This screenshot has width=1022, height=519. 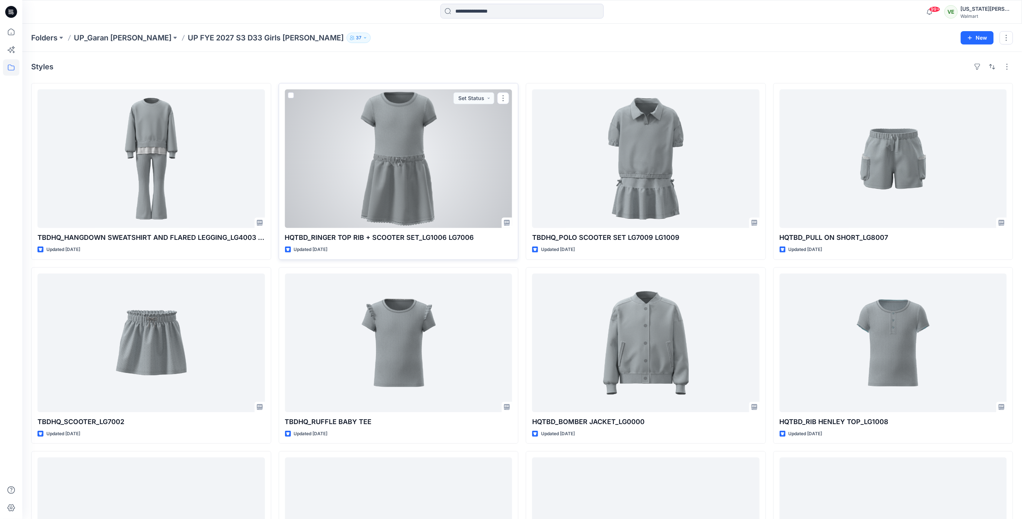 What do you see at coordinates (934, 9) in the screenshot?
I see `span: 99+` at bounding box center [934, 9].